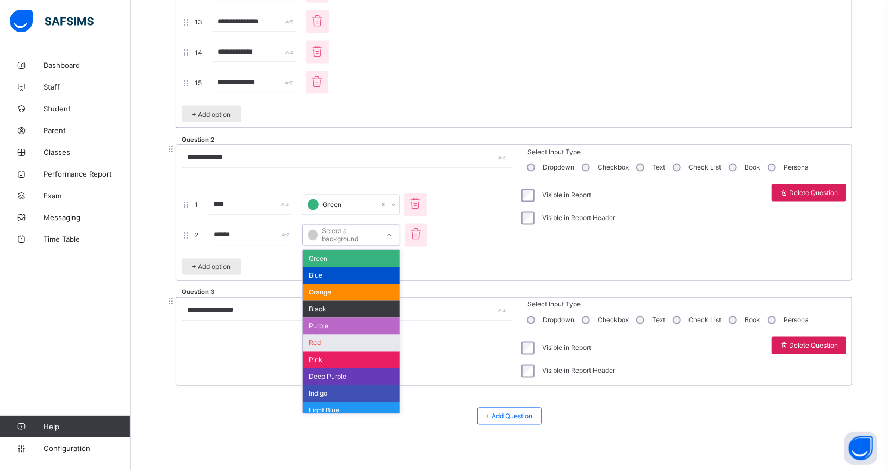 This screenshot has width=888, height=470. Describe the element at coordinates (198, 292) in the screenshot. I see `label: Question 3` at that location.